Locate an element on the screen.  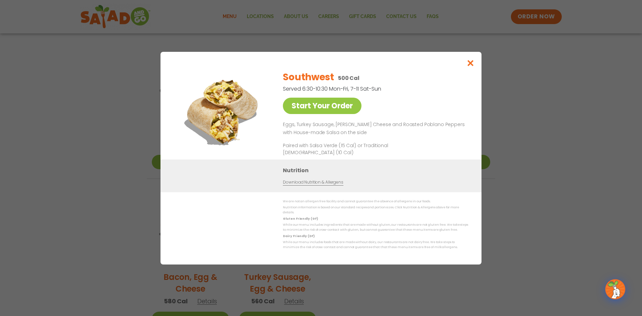
h2: Southwest is located at coordinates (308, 77).